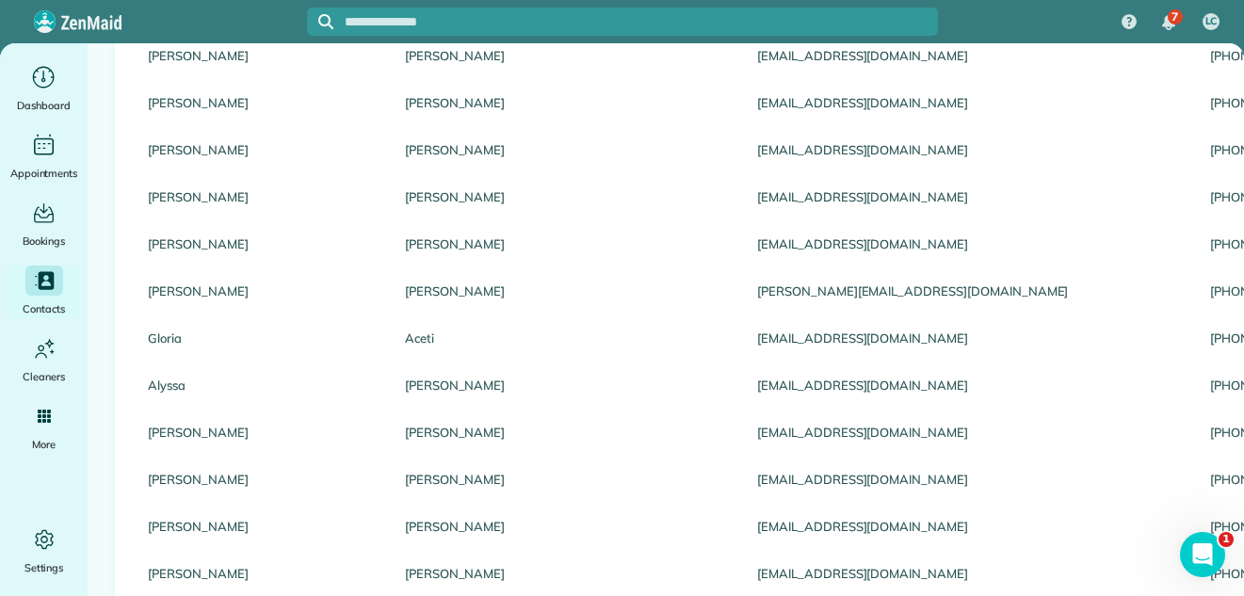 The width and height of the screenshot is (1244, 596). Describe the element at coordinates (43, 377) in the screenshot. I see `span: Cleaners` at that location.